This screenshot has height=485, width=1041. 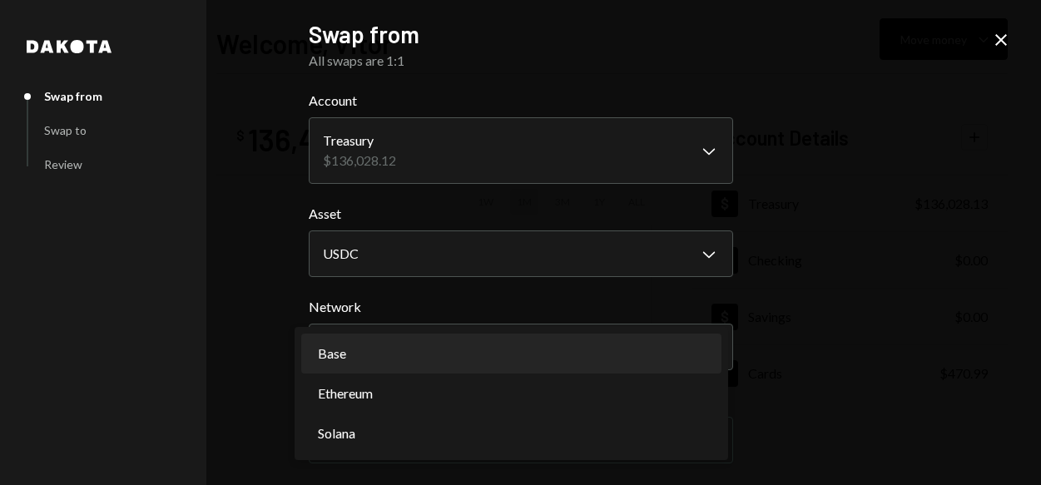 What do you see at coordinates (336, 434) in the screenshot?
I see `span: Solana` at bounding box center [336, 434].